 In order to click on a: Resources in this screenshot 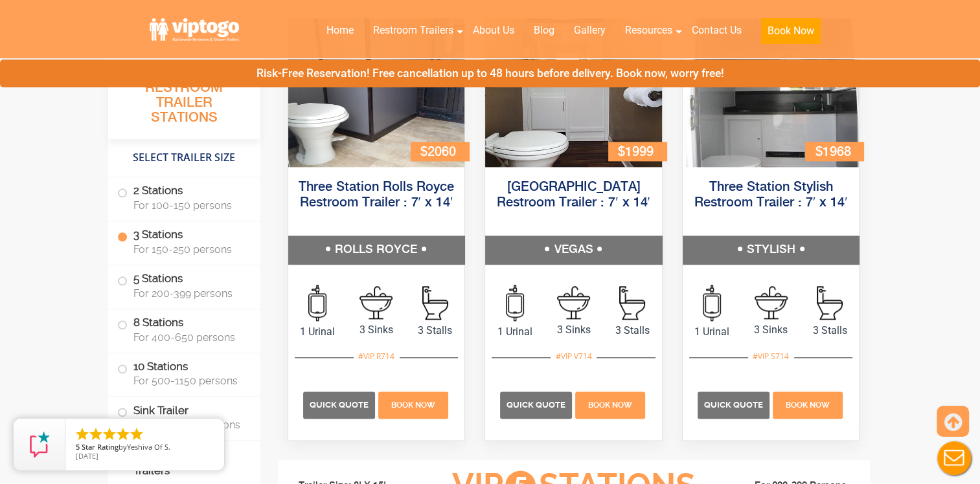, I will do `click(648, 30)`.